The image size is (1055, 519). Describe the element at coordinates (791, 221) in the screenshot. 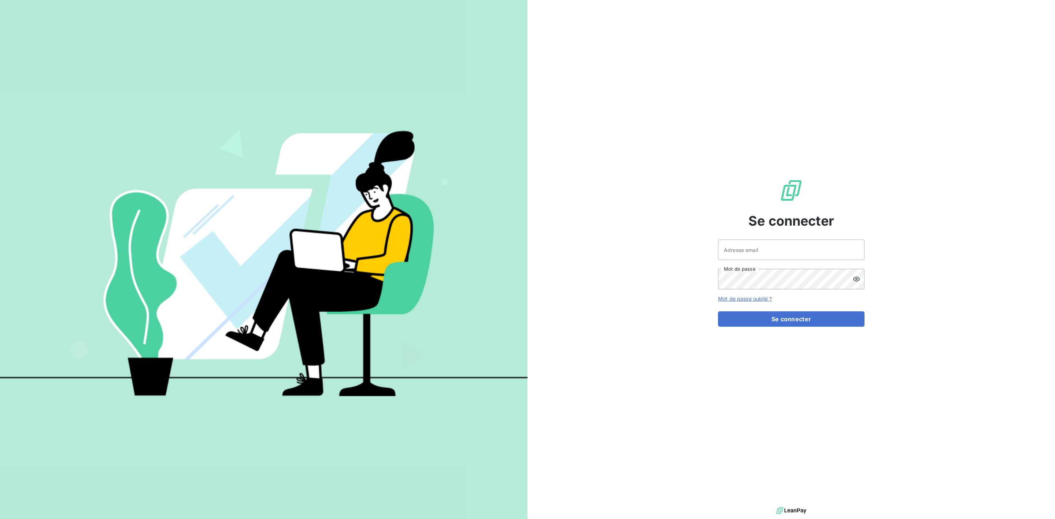

I see `span: Se connecter` at that location.